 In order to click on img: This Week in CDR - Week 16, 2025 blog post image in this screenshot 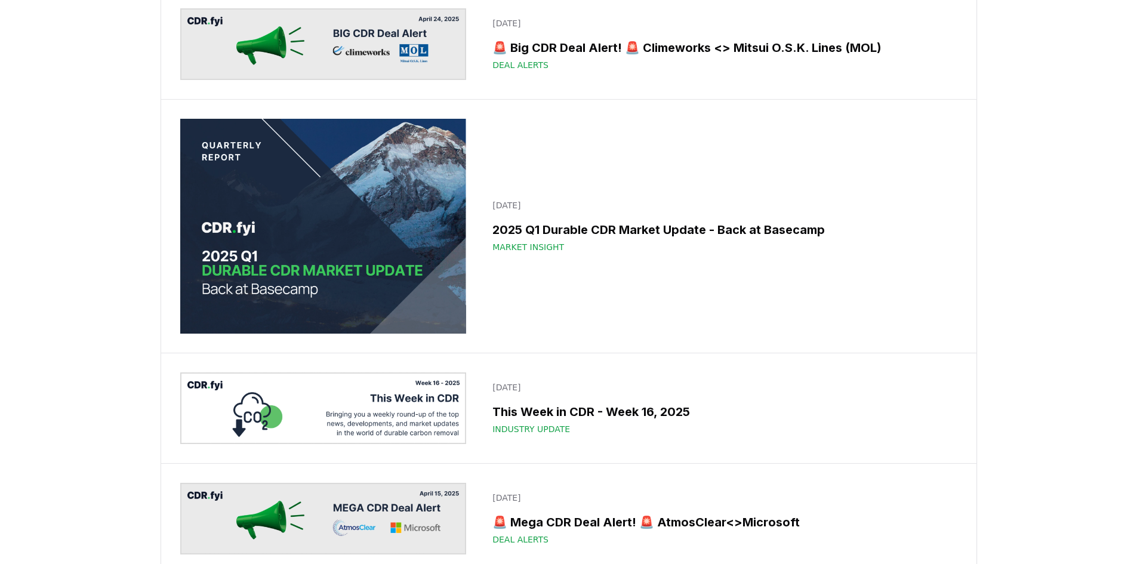, I will do `click(324, 408)`.